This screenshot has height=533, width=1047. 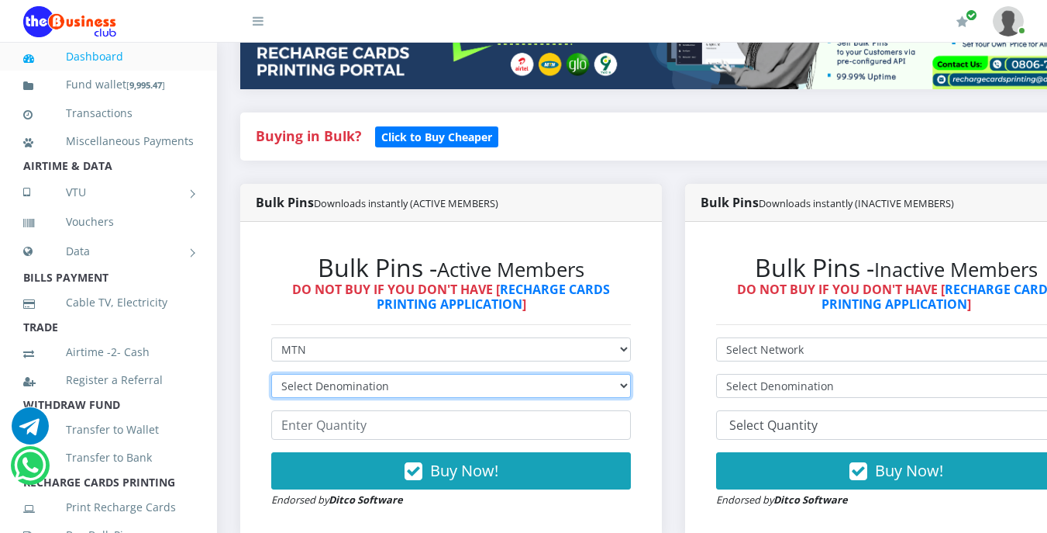 What do you see at coordinates (109, 251) in the screenshot?
I see `a: Data` at bounding box center [109, 251].